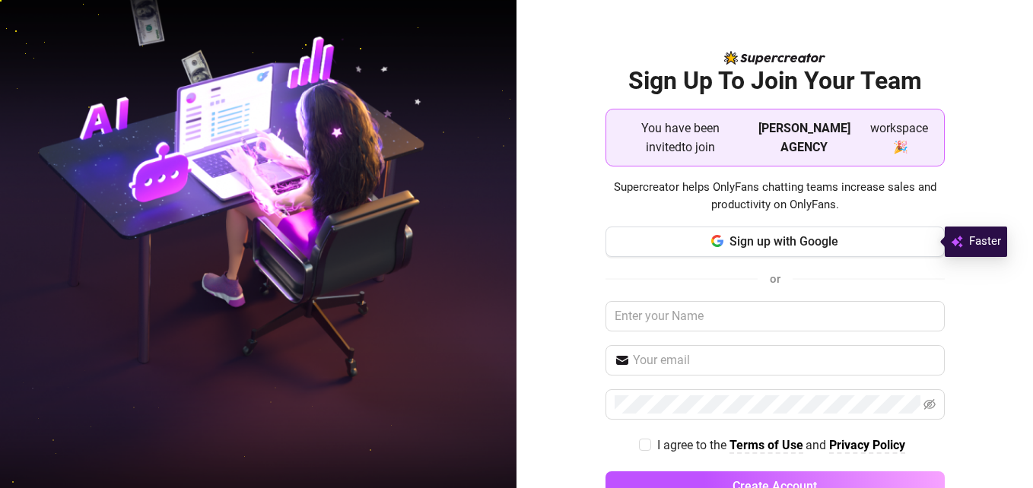  Describe the element at coordinates (956, 242) in the screenshot. I see `img: svg%3e` at that location.